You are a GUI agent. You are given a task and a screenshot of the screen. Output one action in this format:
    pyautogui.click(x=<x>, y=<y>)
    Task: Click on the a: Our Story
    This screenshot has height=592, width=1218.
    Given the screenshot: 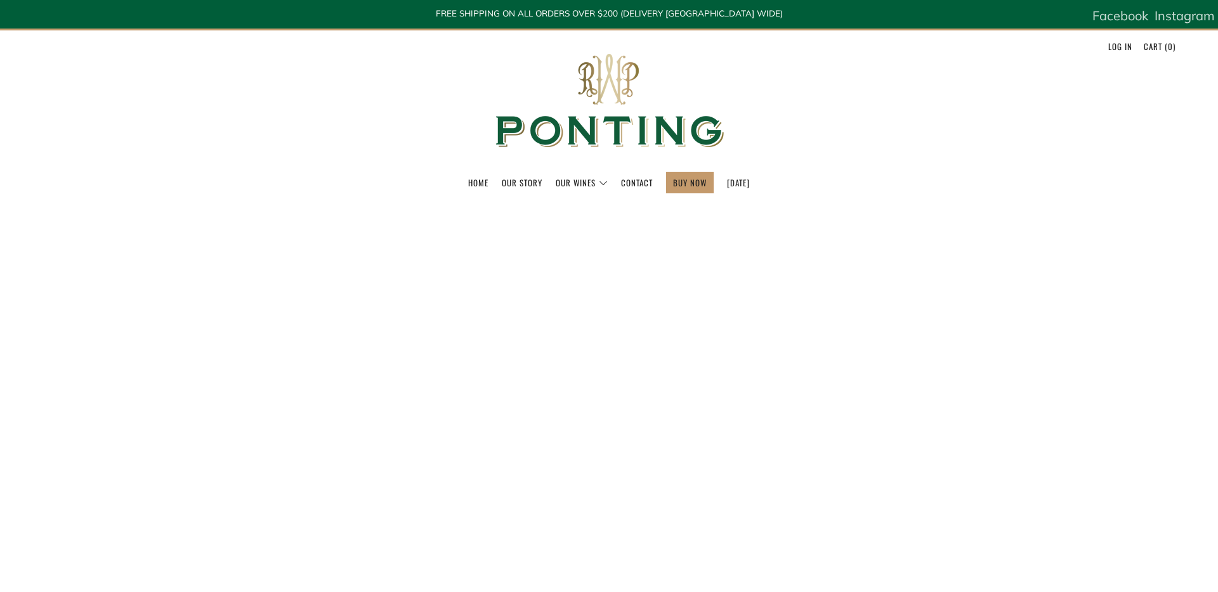 What is the action you would take?
    pyautogui.click(x=522, y=183)
    